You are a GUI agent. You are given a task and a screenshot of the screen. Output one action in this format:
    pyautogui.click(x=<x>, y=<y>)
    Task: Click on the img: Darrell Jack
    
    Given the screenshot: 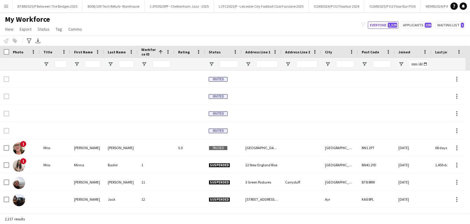 What is the action you would take?
    pyautogui.click(x=19, y=200)
    